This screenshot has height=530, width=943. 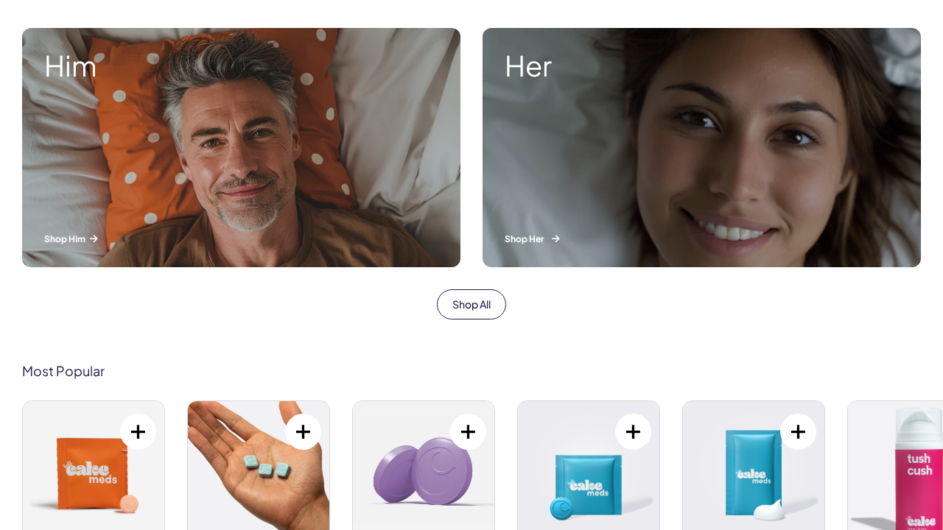 What do you see at coordinates (241, 239) in the screenshot?
I see `p: Shop Him` at bounding box center [241, 239].